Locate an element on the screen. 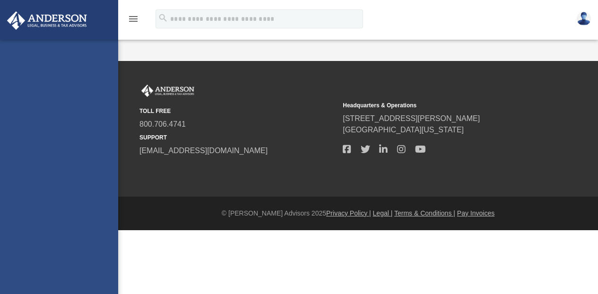 The width and height of the screenshot is (598, 294). a: Pay Invoices is located at coordinates (476, 213).